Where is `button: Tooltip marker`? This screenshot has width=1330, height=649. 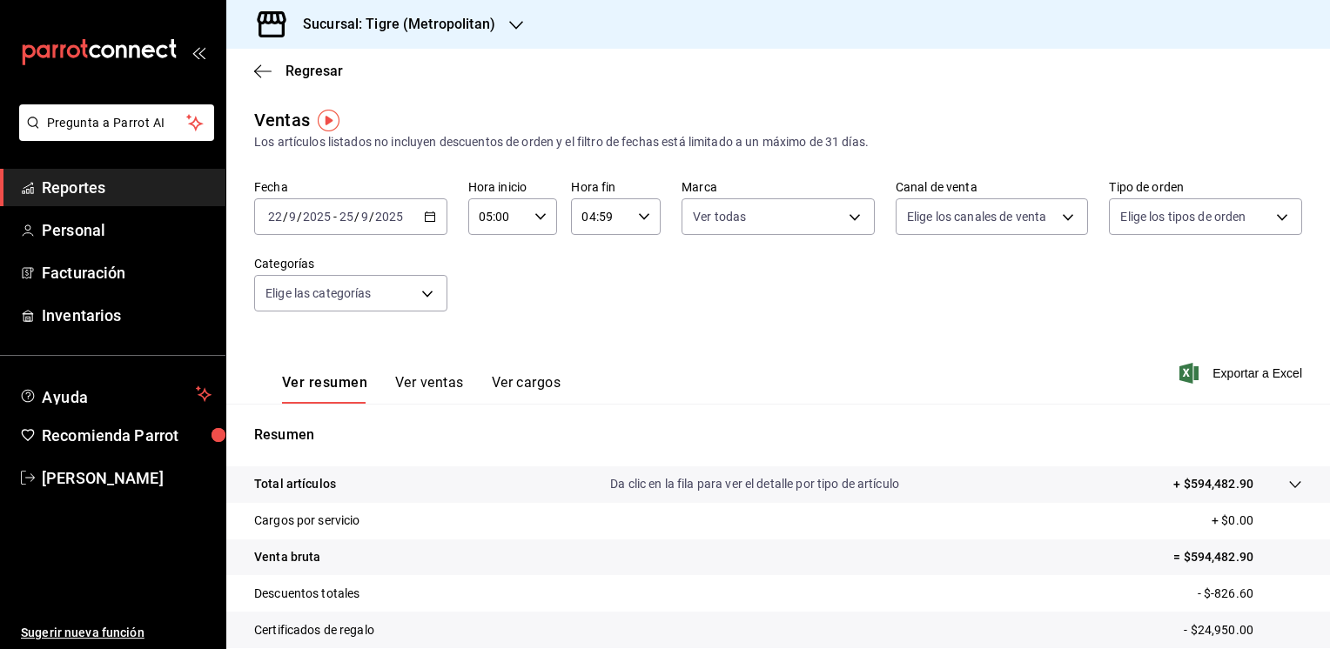 button: Tooltip marker is located at coordinates (328, 120).